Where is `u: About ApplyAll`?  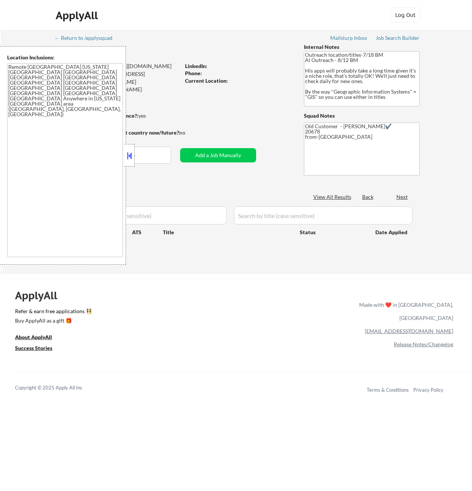
u: About ApplyAll is located at coordinates (33, 337).